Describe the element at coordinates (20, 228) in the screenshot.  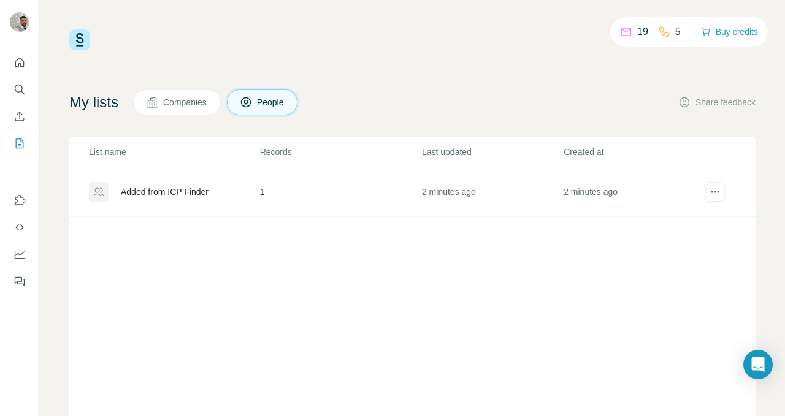
I see `button: Use Surfe API` at that location.